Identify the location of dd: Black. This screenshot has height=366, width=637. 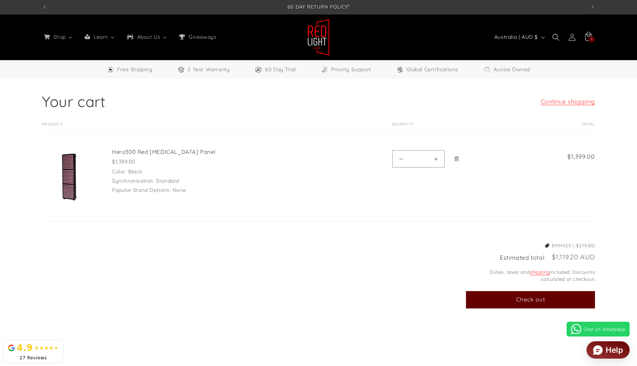
(135, 171).